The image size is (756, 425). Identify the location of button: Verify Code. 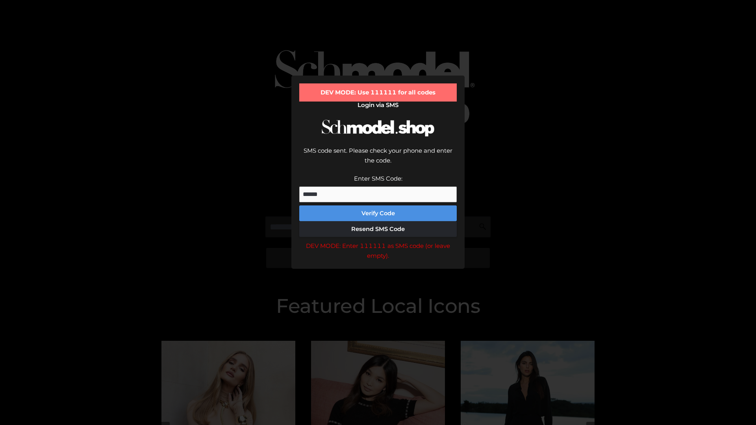
(378, 213).